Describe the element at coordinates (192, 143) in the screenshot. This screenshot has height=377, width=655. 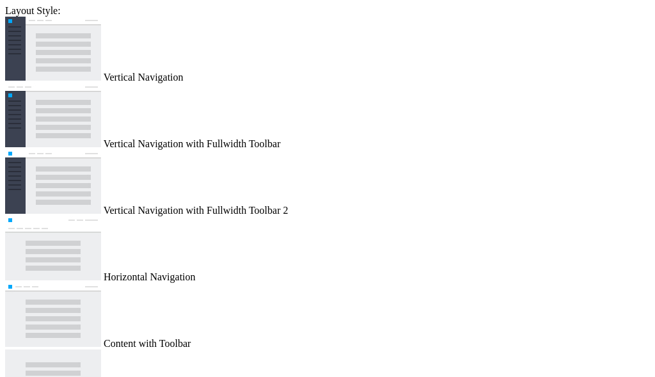
I see `span: Vertical Navigation with Fullwidth Toolbar` at that location.